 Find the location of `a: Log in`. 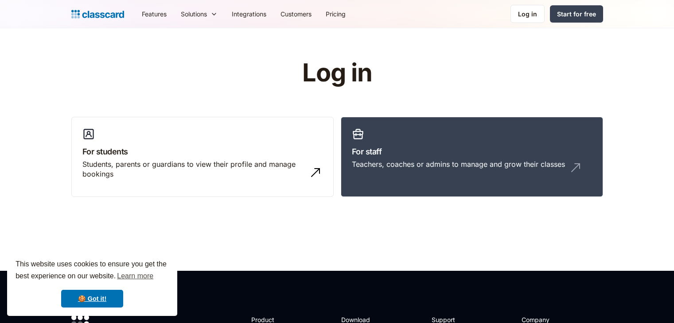

a: Log in is located at coordinates (527, 14).